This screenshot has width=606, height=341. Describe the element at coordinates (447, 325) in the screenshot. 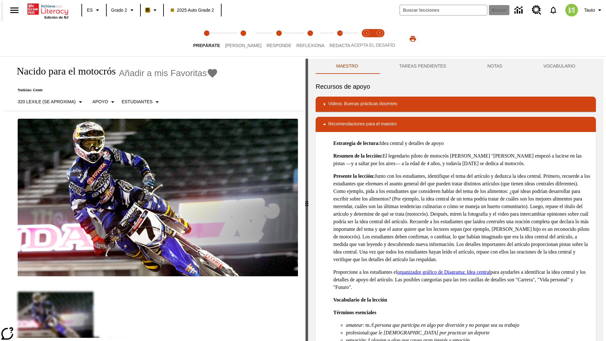

I see `em: persona que participa en algo por diversión y no porque sea su trabajo` at that location.